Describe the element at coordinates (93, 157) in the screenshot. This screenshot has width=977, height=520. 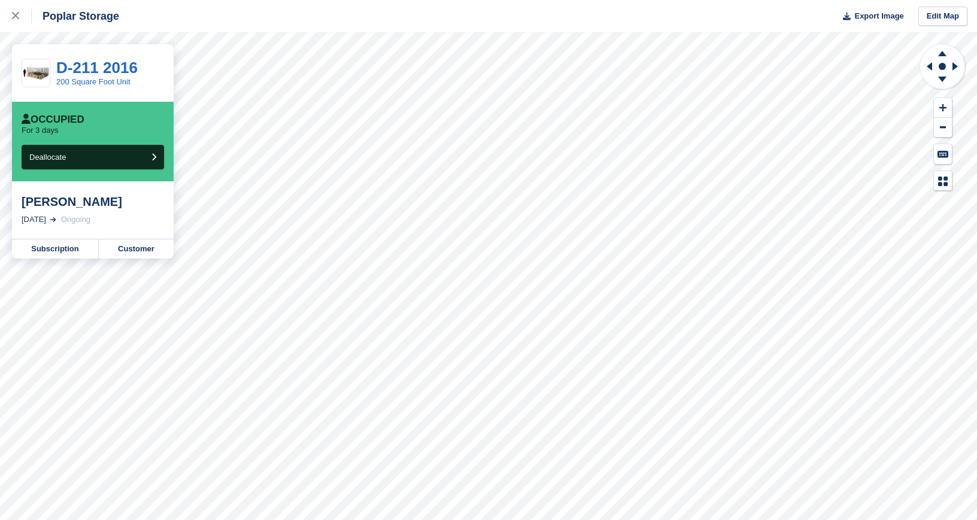
I see `button: Deallocate` at that location.